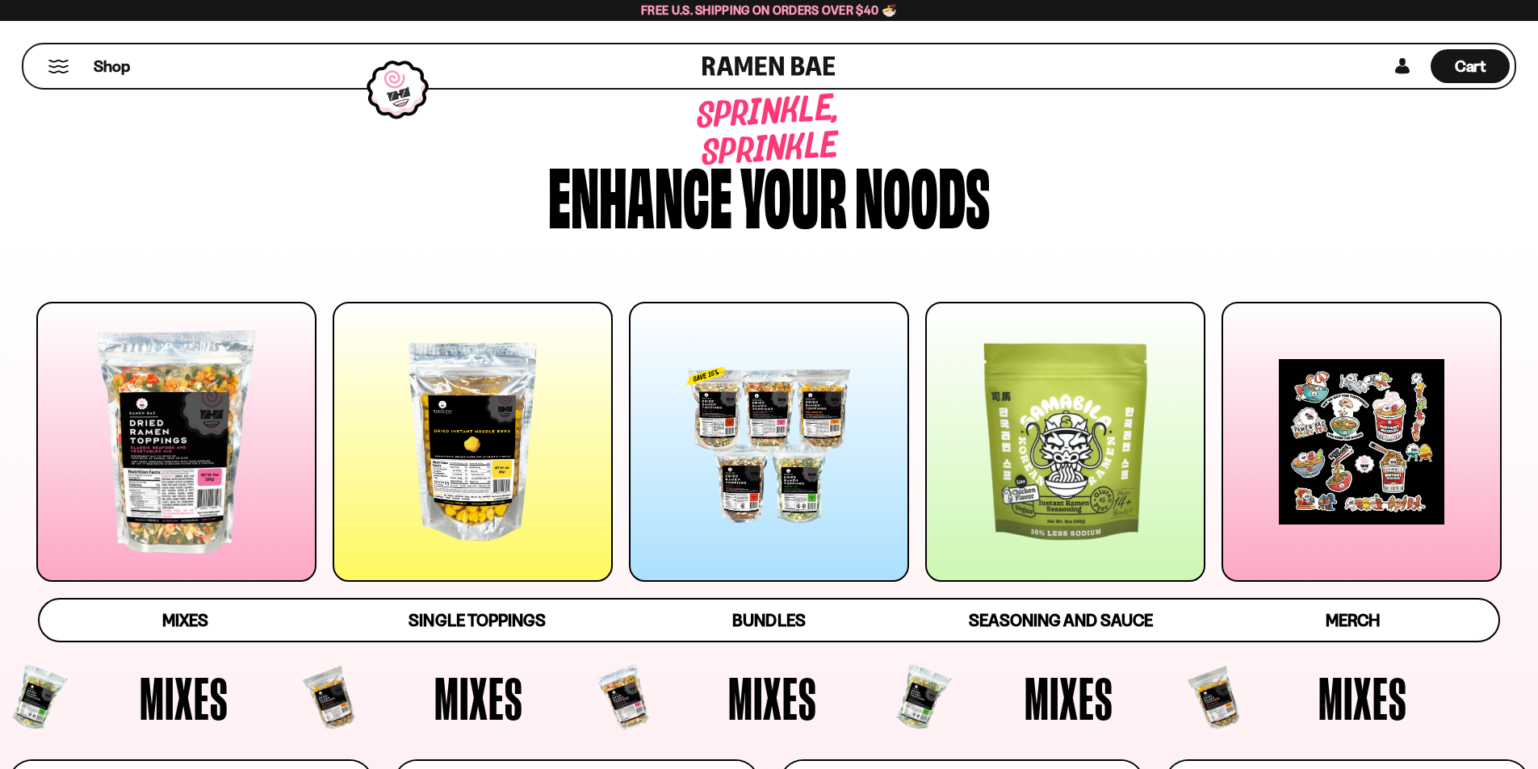  What do you see at coordinates (185, 620) in the screenshot?
I see `a: Mixes` at bounding box center [185, 620].